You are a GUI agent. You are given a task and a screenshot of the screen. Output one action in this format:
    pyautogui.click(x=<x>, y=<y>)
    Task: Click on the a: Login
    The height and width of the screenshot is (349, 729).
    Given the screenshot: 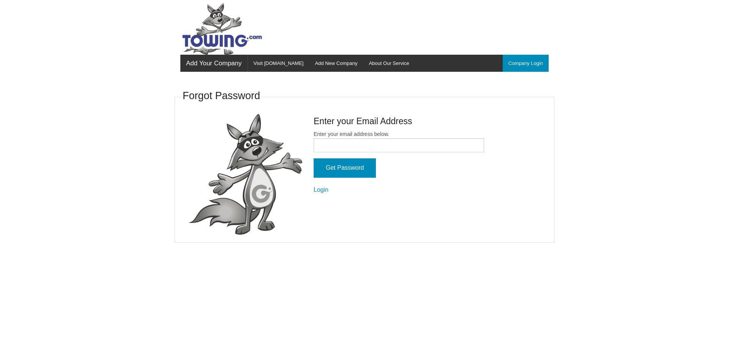 What is the action you would take?
    pyautogui.click(x=321, y=189)
    